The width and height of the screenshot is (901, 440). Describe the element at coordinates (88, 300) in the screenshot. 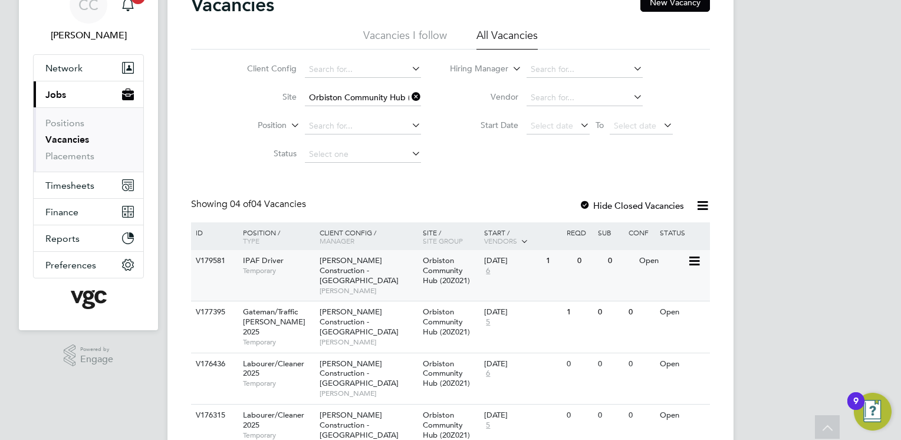

I see `a: Go to home page` at that location.